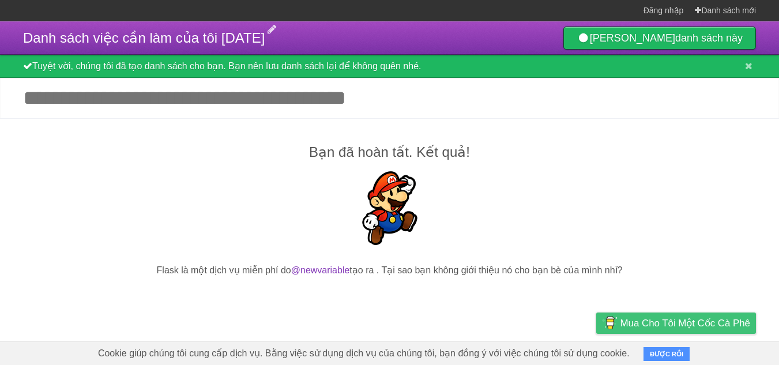 The width and height of the screenshot is (779, 365). I want to click on font: tạo ra . Tại sao bạn không giới thiệu nó cho bạn bè của mình nhỉ?, so click(485, 270).